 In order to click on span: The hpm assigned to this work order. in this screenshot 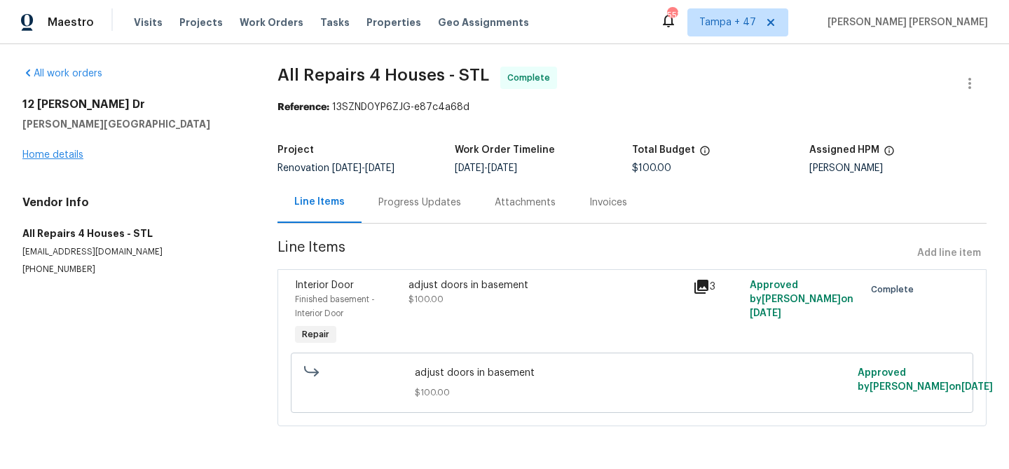, I will do `click(889, 154)`.